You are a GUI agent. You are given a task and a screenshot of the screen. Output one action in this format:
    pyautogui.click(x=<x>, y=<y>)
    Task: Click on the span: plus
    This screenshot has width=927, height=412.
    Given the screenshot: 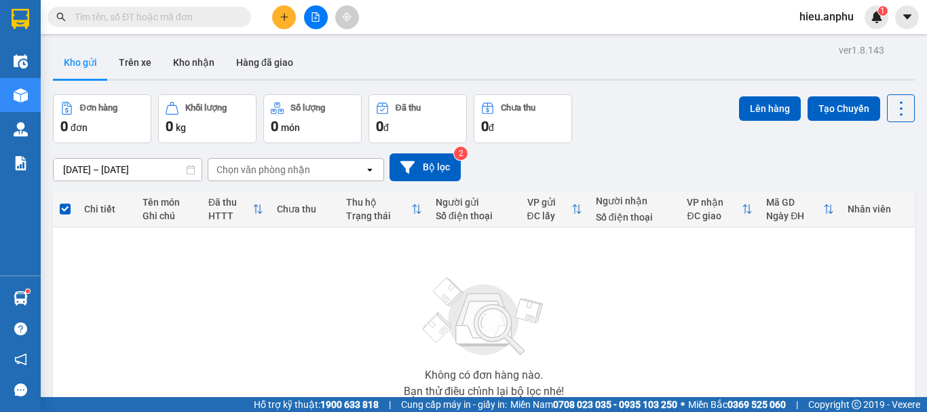 What is the action you would take?
    pyautogui.click(x=284, y=17)
    